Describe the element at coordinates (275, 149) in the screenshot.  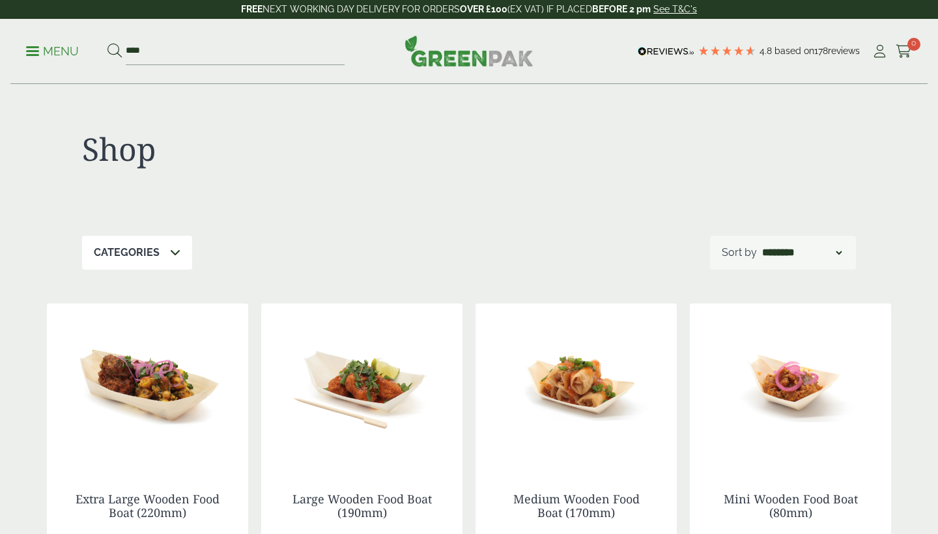
I see `h1: Shop` at that location.